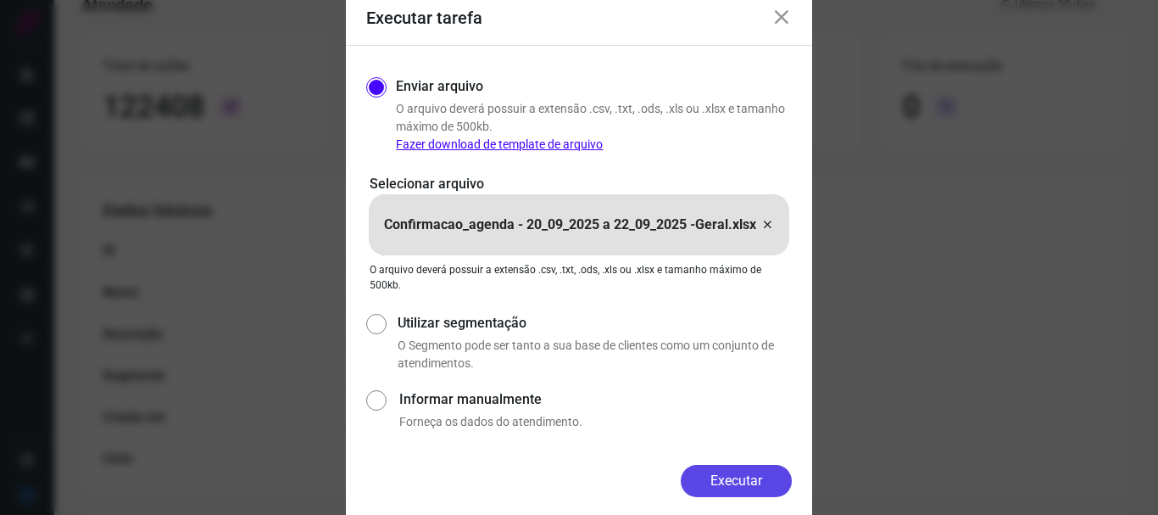 The height and width of the screenshot is (515, 1158). What do you see at coordinates (595, 399) in the screenshot?
I see `label: Informar manualmente` at bounding box center [595, 399].